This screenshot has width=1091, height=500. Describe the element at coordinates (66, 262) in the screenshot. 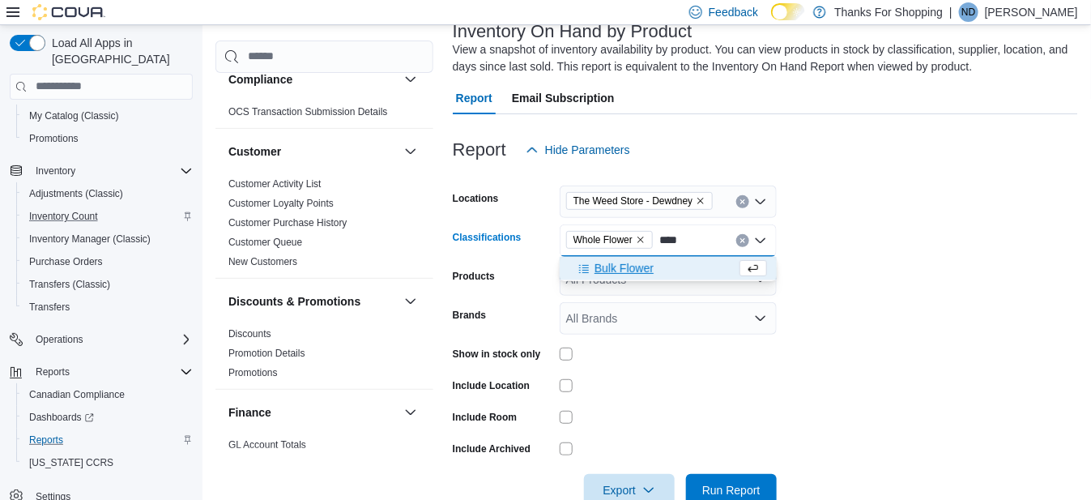

I see `a: Purchase Orders` at that location.